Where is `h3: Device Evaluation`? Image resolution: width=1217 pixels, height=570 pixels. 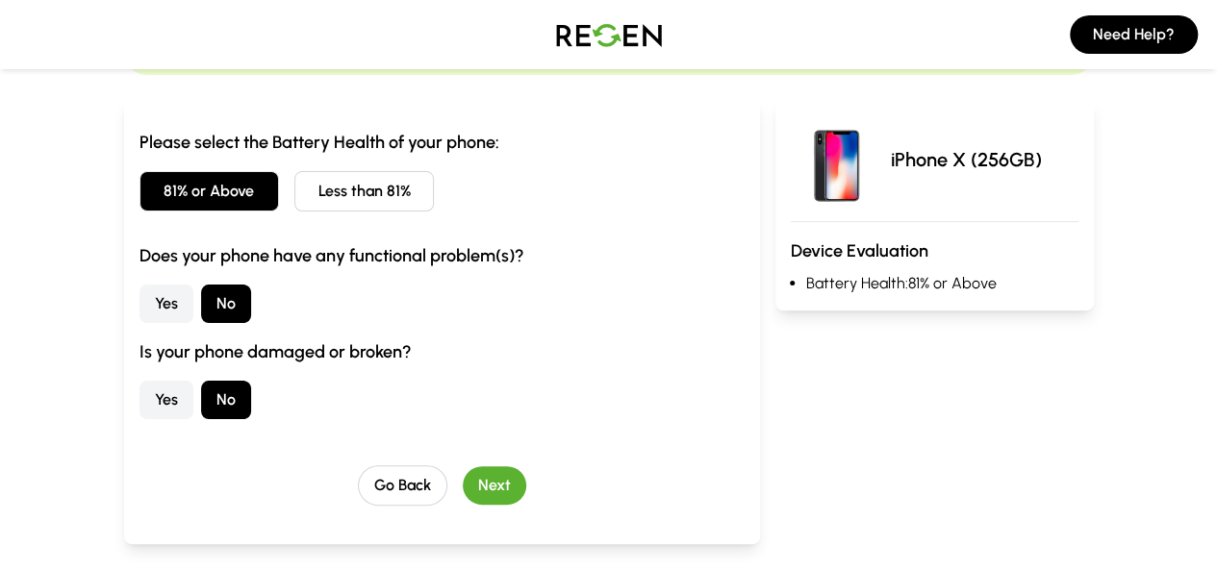
h3: Device Evaluation is located at coordinates (934, 251).